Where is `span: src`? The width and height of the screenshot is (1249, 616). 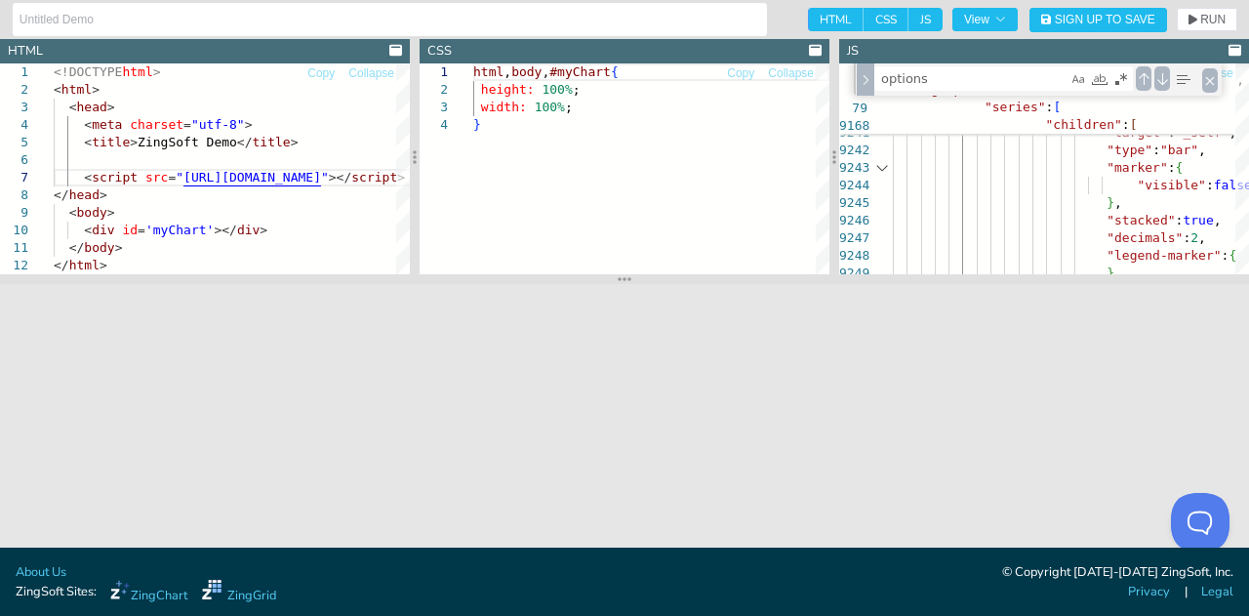
span: src is located at coordinates (156, 177).